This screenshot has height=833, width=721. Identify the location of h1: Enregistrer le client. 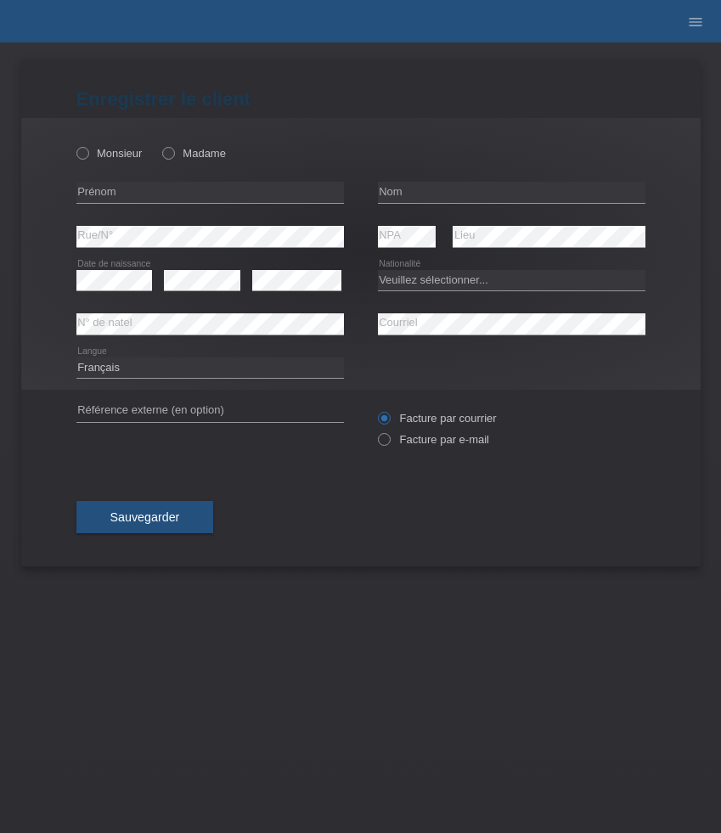
(361, 98).